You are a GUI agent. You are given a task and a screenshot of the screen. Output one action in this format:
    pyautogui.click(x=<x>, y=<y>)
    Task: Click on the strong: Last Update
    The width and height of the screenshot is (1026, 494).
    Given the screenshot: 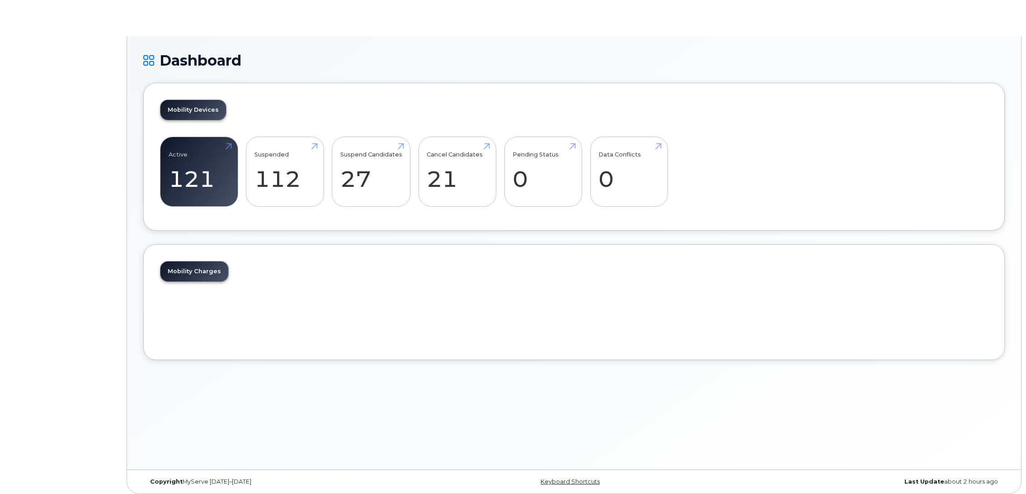 What is the action you would take?
    pyautogui.click(x=924, y=481)
    